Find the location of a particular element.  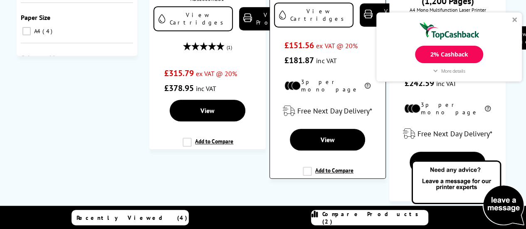

span: £151.56 is located at coordinates (299, 45).